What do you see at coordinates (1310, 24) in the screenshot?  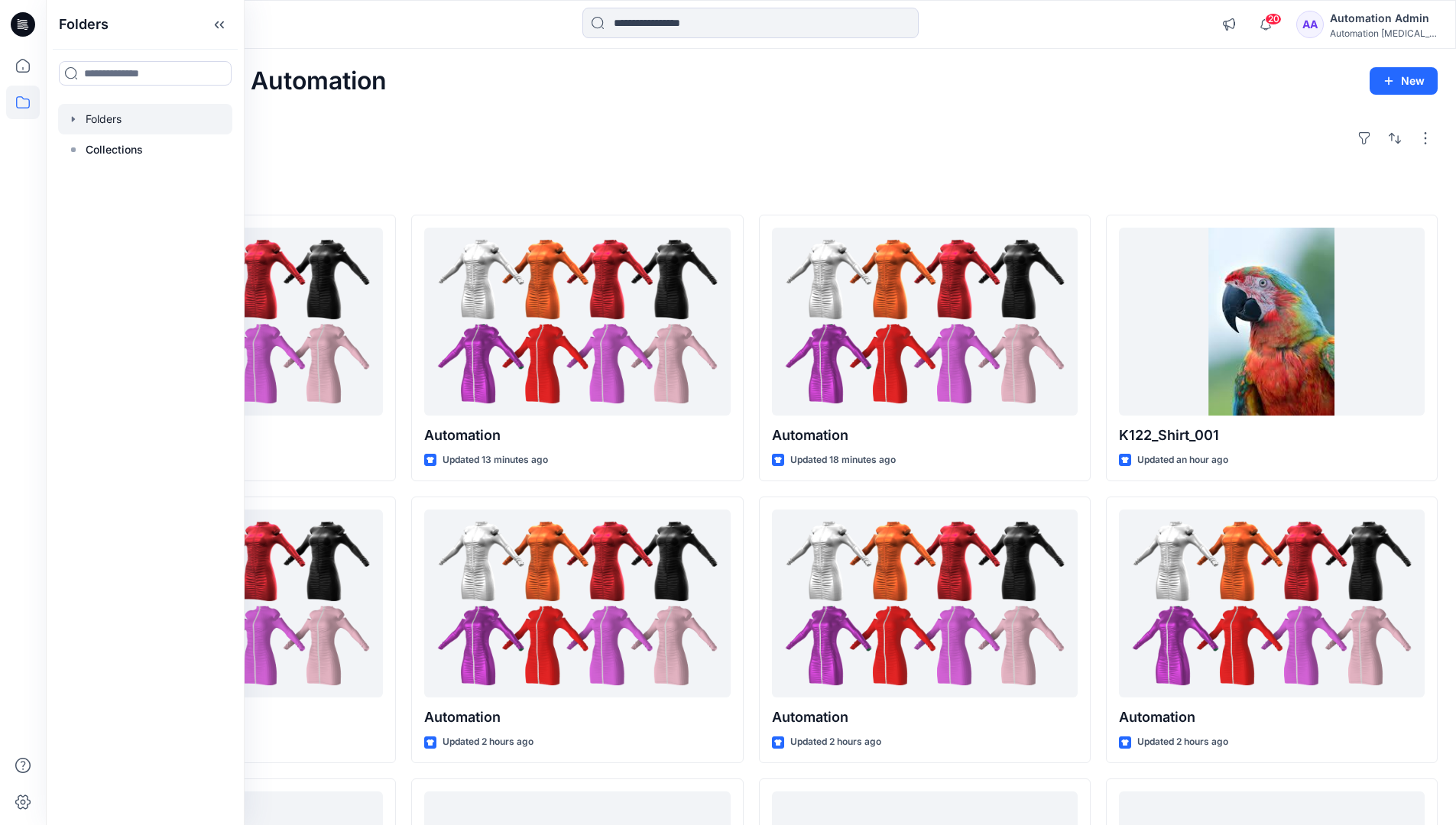 I see `div: AA` at bounding box center [1310, 24].